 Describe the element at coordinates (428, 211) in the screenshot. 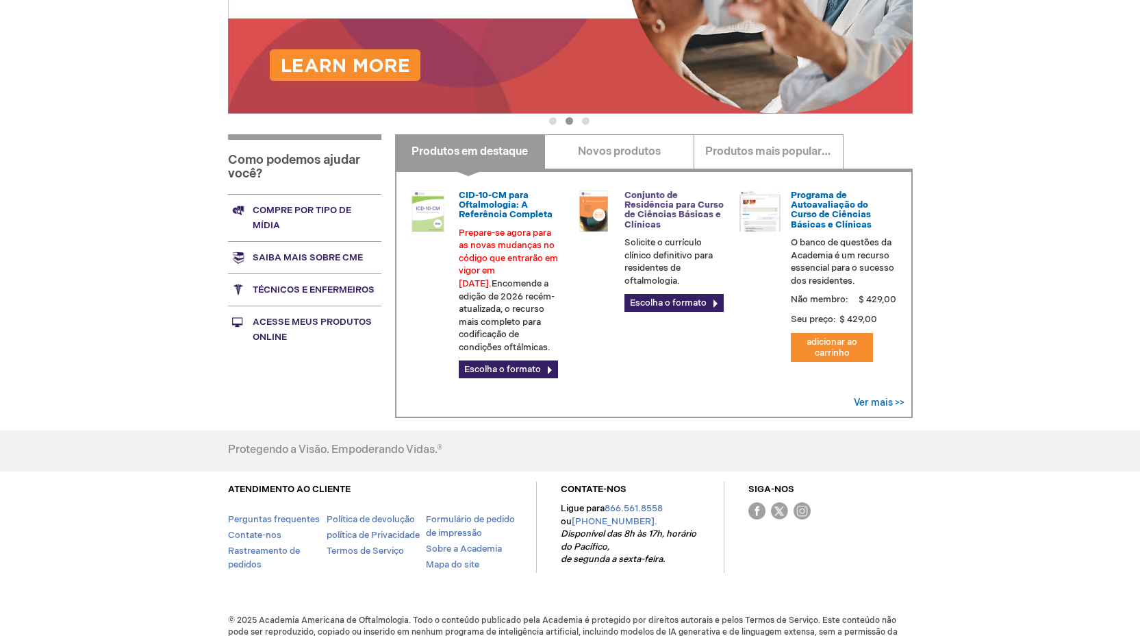

I see `img: 0120008u_42.png` at that location.